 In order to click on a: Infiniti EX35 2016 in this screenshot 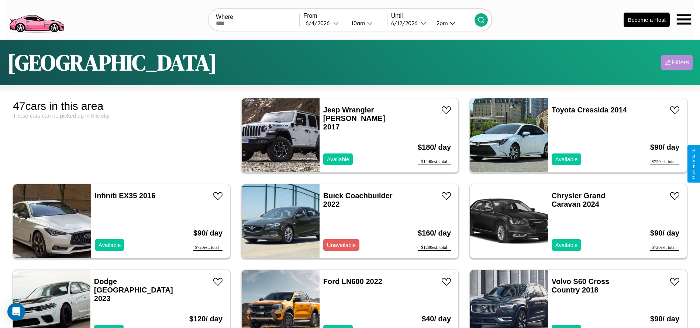, I will do `click(125, 195)`.